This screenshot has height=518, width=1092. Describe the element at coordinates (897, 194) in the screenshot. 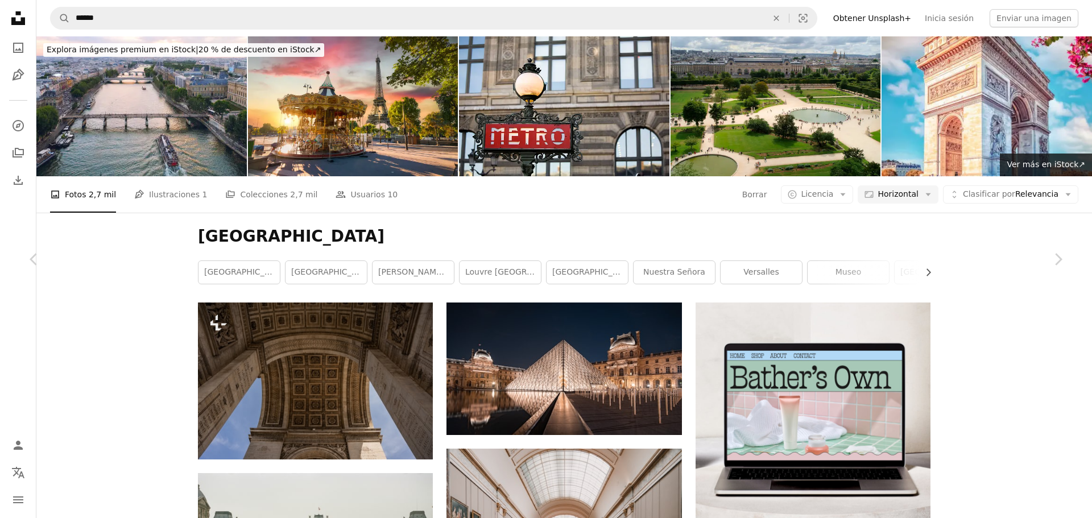

I see `span: Horizontal` at that location.